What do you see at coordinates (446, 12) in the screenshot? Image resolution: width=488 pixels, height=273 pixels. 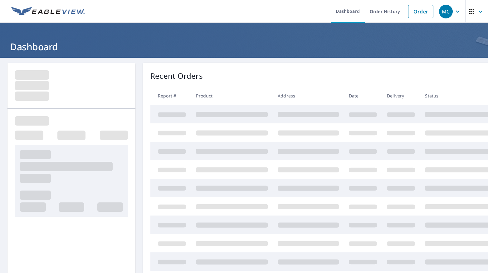 I see `div: MC` at bounding box center [446, 12].